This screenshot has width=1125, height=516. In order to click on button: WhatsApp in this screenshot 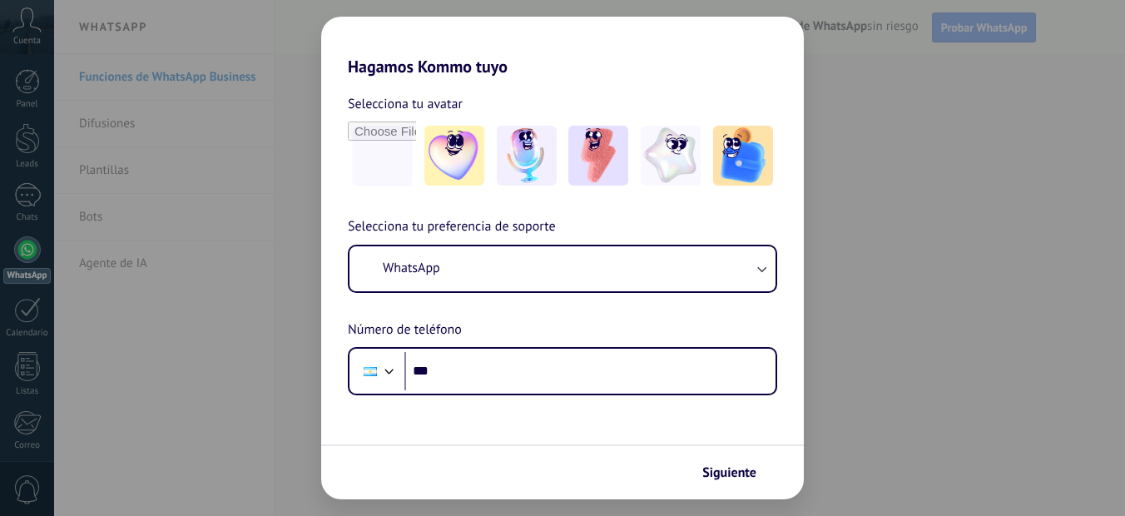, I will do `click(562, 269)`.